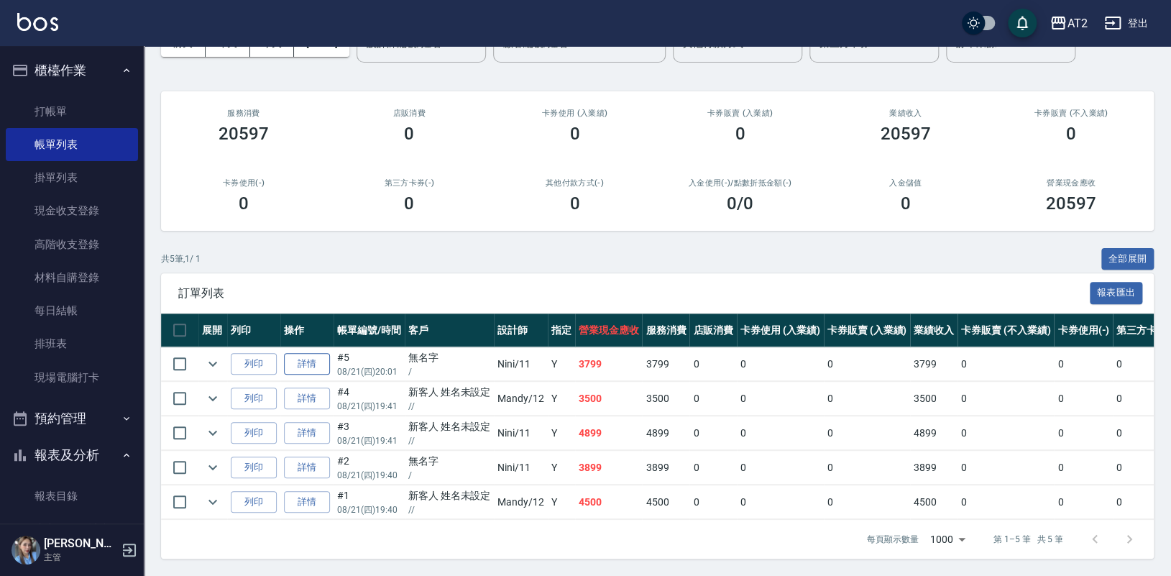 This screenshot has width=1171, height=576. What do you see at coordinates (740, 113) in the screenshot?
I see `h2: 卡券販賣 (入業績)` at bounding box center [740, 113].